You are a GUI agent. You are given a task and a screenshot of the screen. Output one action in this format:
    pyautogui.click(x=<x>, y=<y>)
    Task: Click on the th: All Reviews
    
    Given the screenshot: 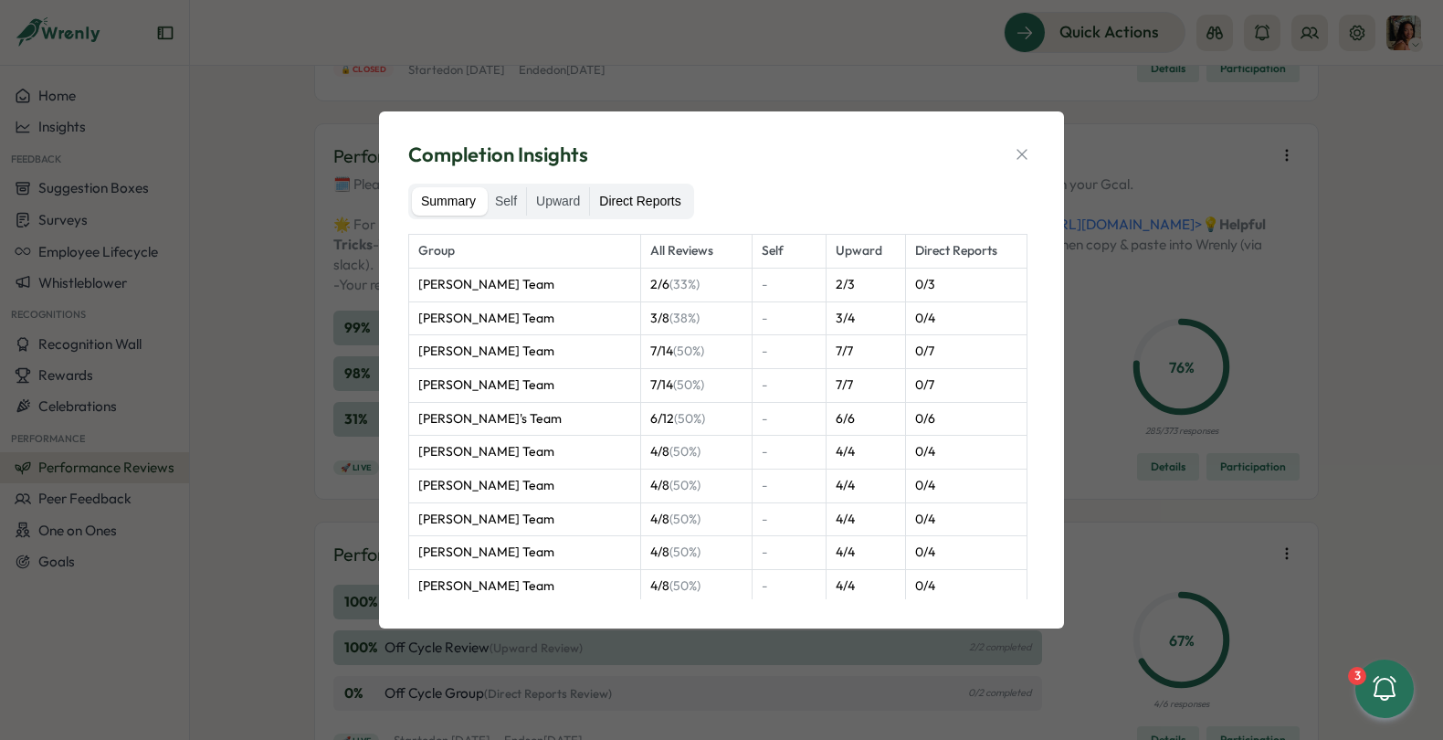 What is the action you would take?
    pyautogui.click(x=696, y=251)
    